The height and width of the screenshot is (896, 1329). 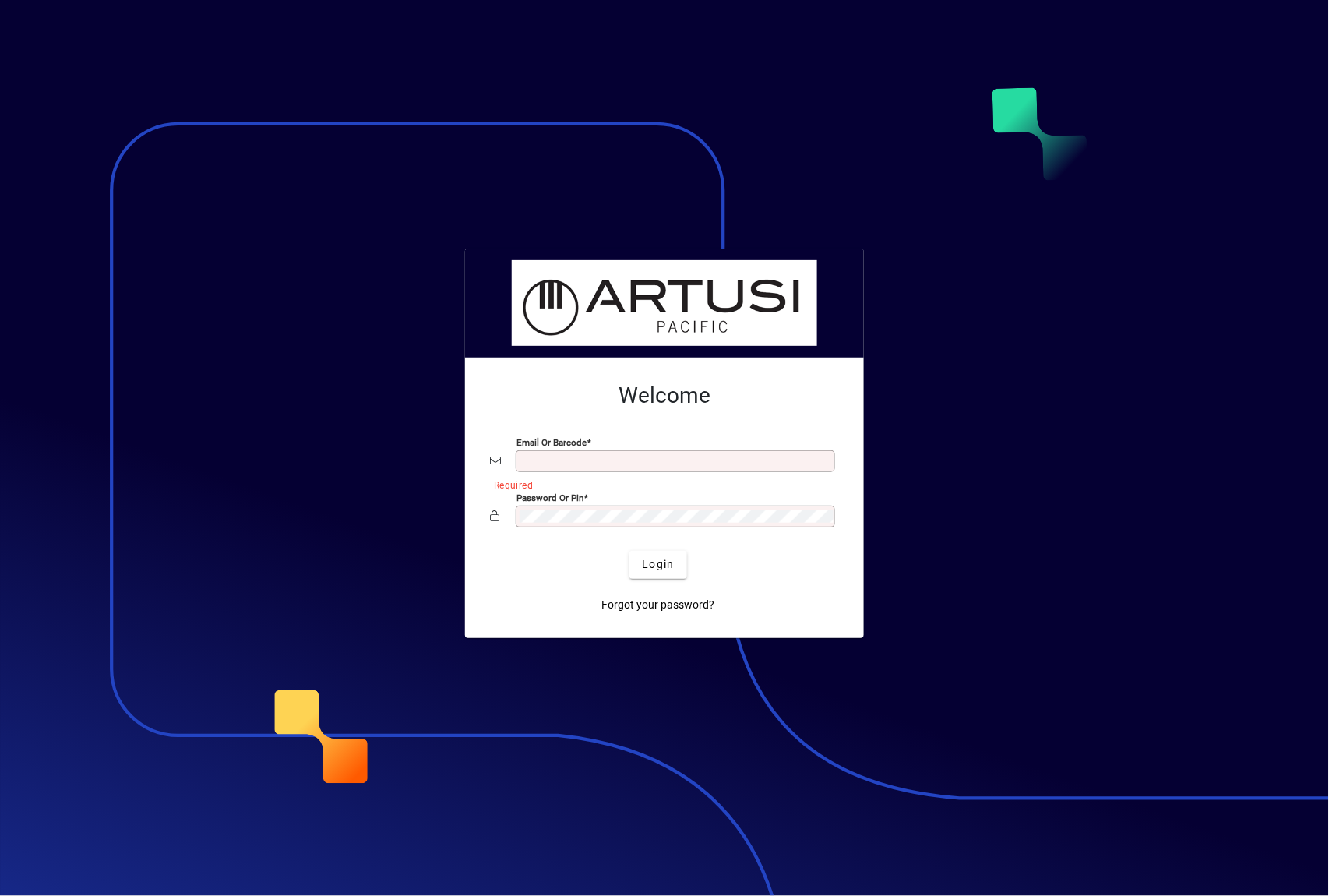 What do you see at coordinates (664, 396) in the screenshot?
I see `h2: Welcome` at bounding box center [664, 396].